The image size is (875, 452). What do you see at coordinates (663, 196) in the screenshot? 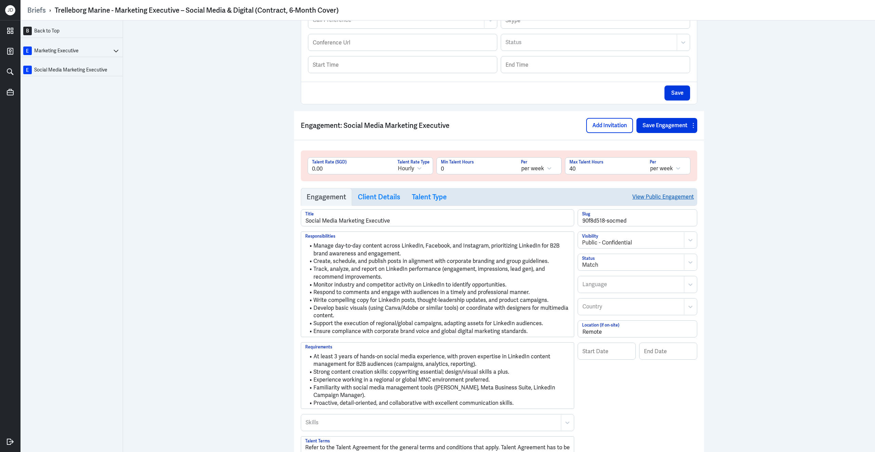
I see `a: View Public Engagement` at bounding box center [663, 196].